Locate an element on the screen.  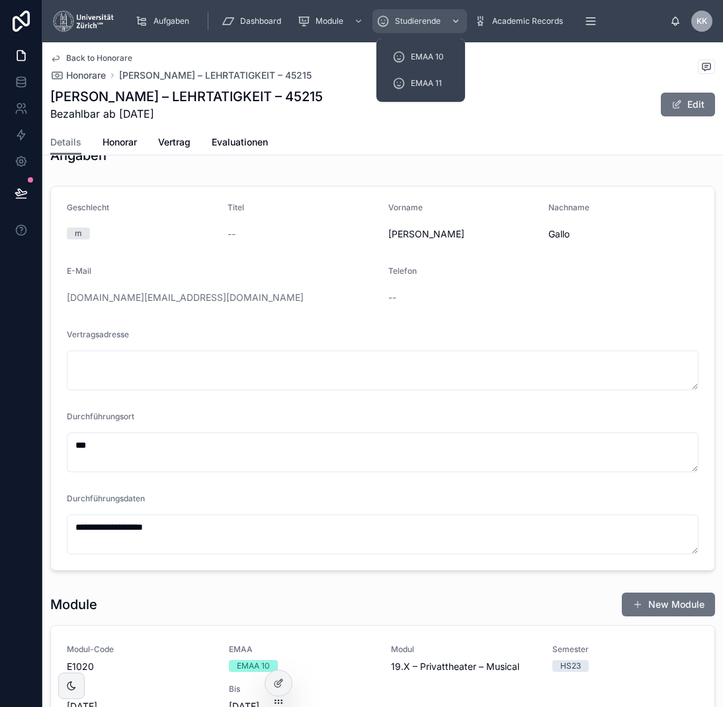
button: New Module is located at coordinates (668, 605).